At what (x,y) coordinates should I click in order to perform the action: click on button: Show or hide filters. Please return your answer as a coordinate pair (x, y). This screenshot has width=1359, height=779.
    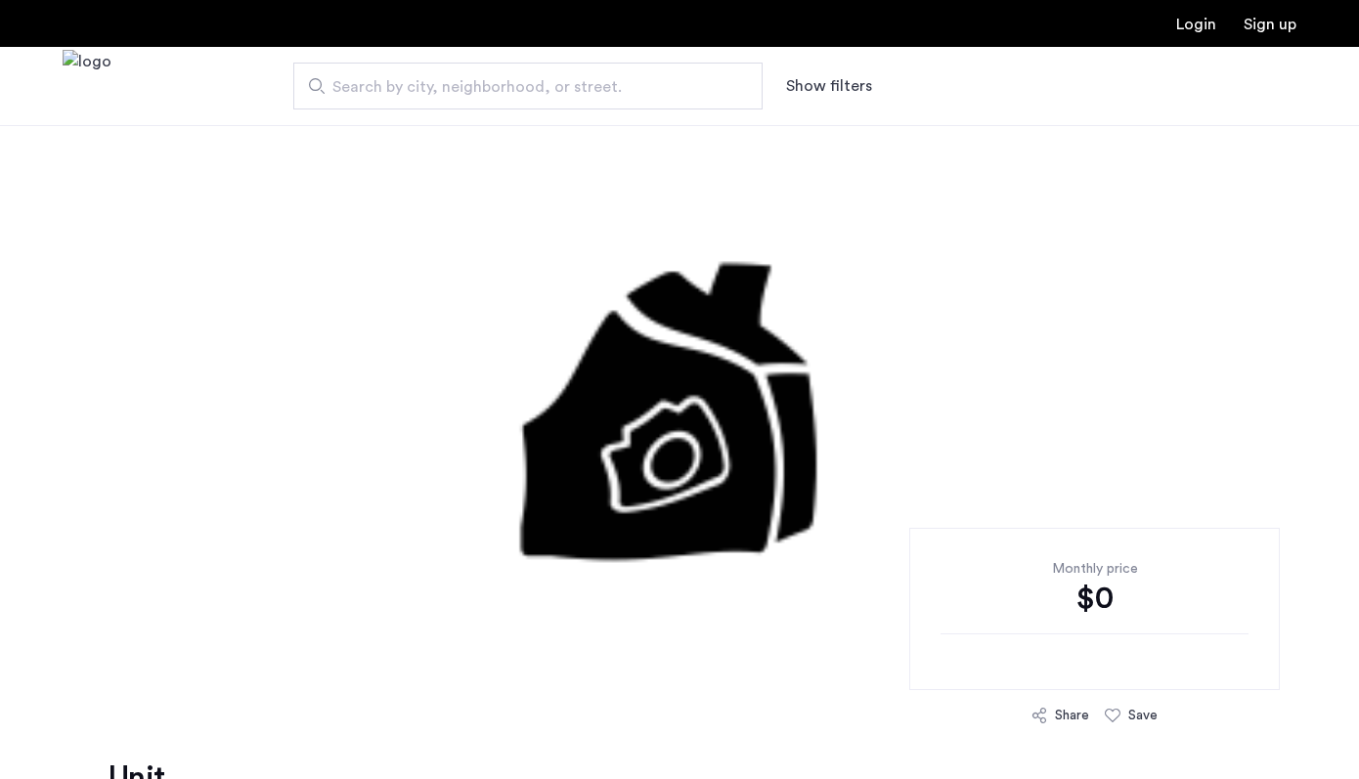
    Looking at the image, I should click on (829, 86).